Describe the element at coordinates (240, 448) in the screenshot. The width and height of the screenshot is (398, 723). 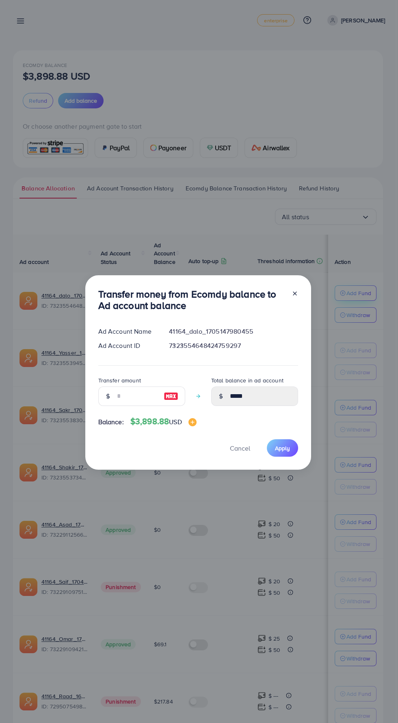
I see `span: Cancel` at that location.